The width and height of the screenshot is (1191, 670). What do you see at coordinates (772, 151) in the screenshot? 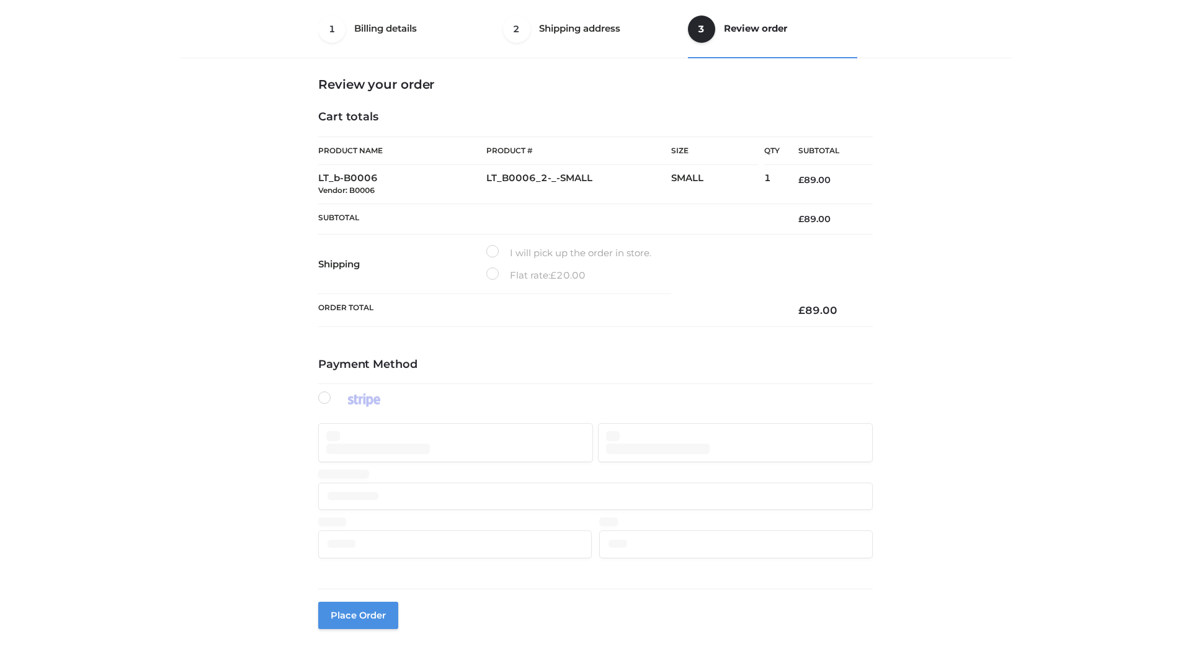
I see `th: Qty` at bounding box center [772, 151].